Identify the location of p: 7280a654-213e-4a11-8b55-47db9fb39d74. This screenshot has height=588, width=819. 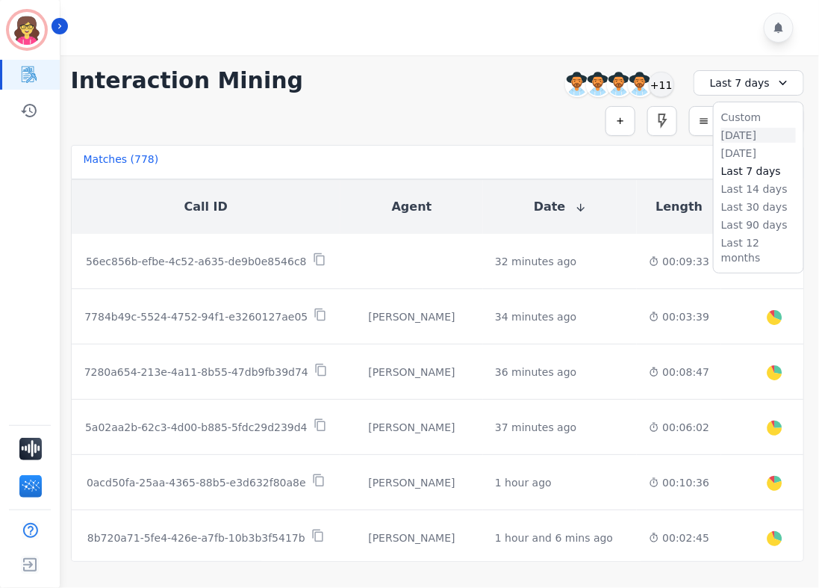
(196, 372).